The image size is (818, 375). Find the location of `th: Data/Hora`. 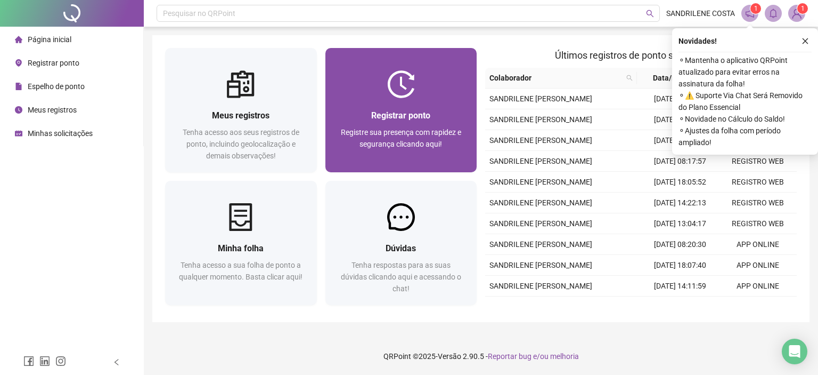

th: Data/Hora is located at coordinates (675, 78).